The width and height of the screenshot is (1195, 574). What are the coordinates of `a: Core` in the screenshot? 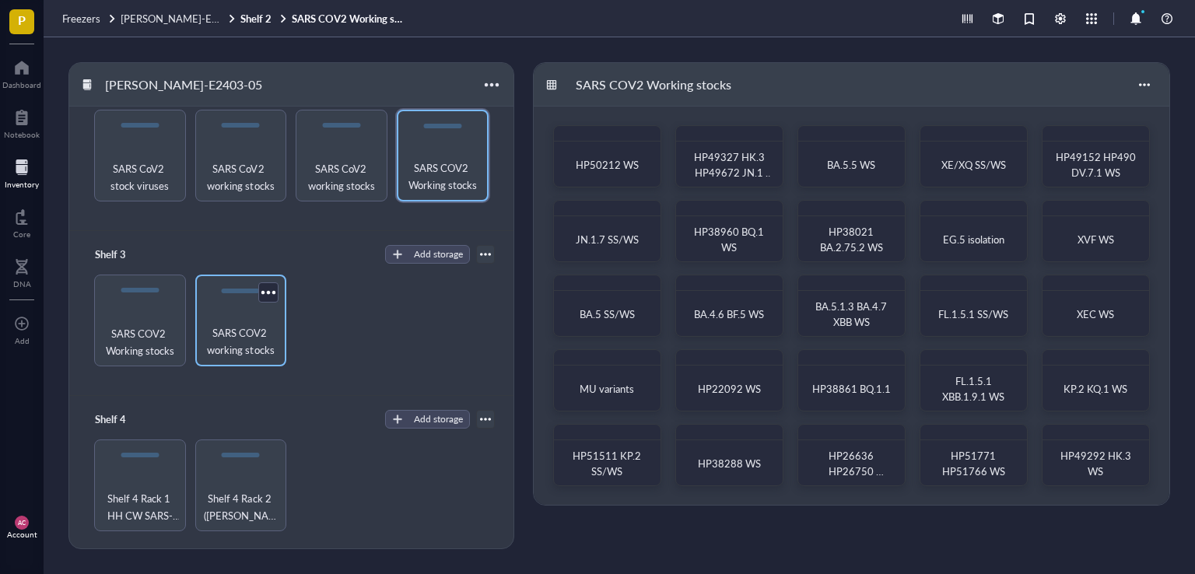 It's located at (22, 222).